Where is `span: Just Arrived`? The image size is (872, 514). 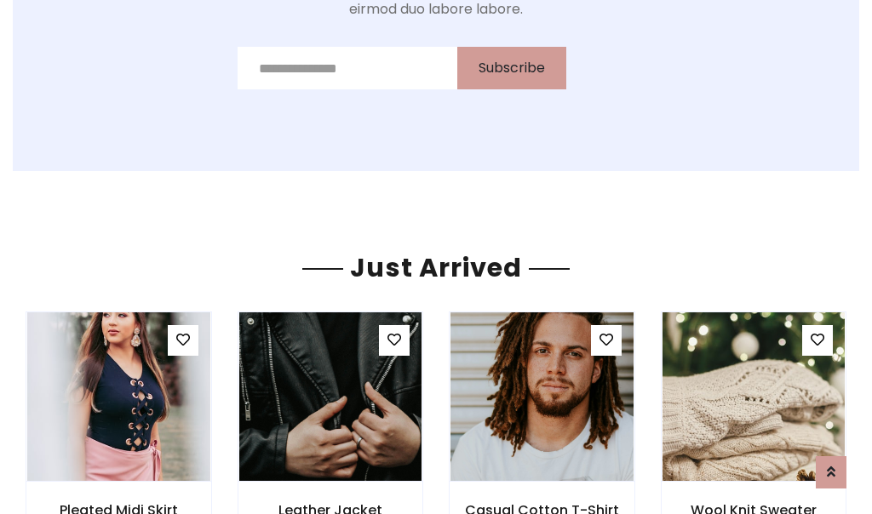 span: Just Arrived is located at coordinates (436, 267).